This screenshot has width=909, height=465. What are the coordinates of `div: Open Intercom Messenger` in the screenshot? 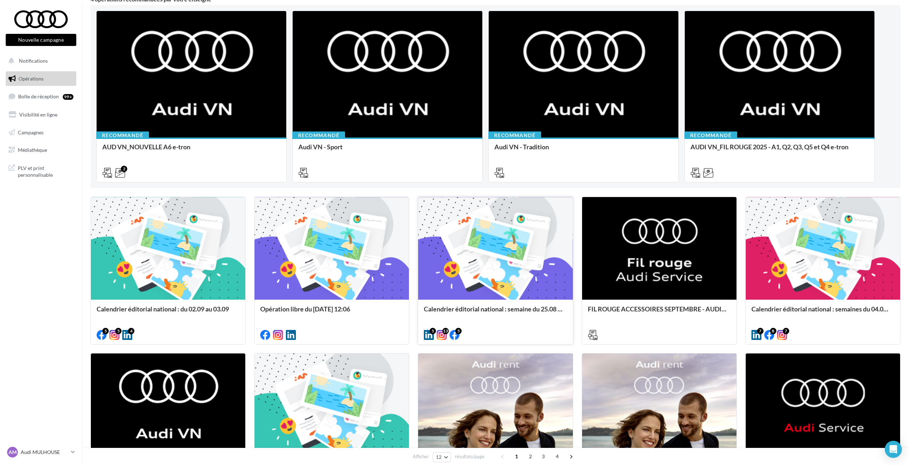 It's located at (893, 449).